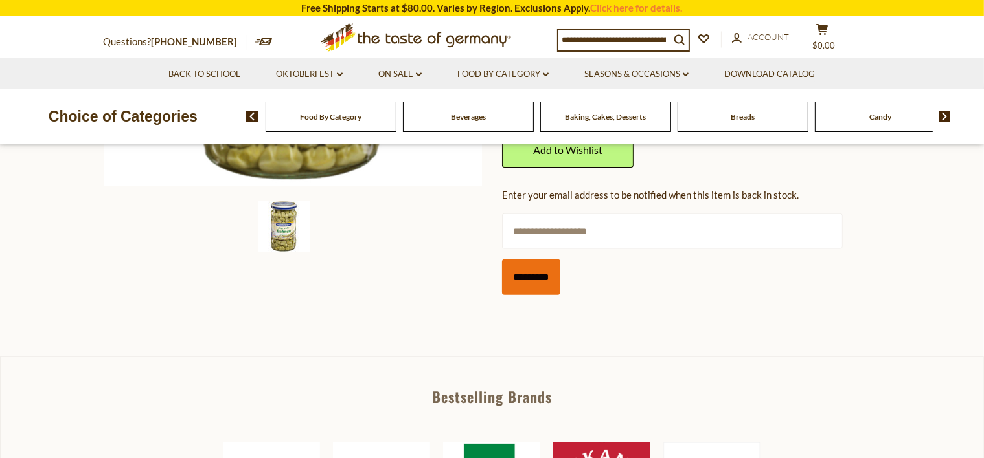  I want to click on a: On Sale, so click(400, 74).